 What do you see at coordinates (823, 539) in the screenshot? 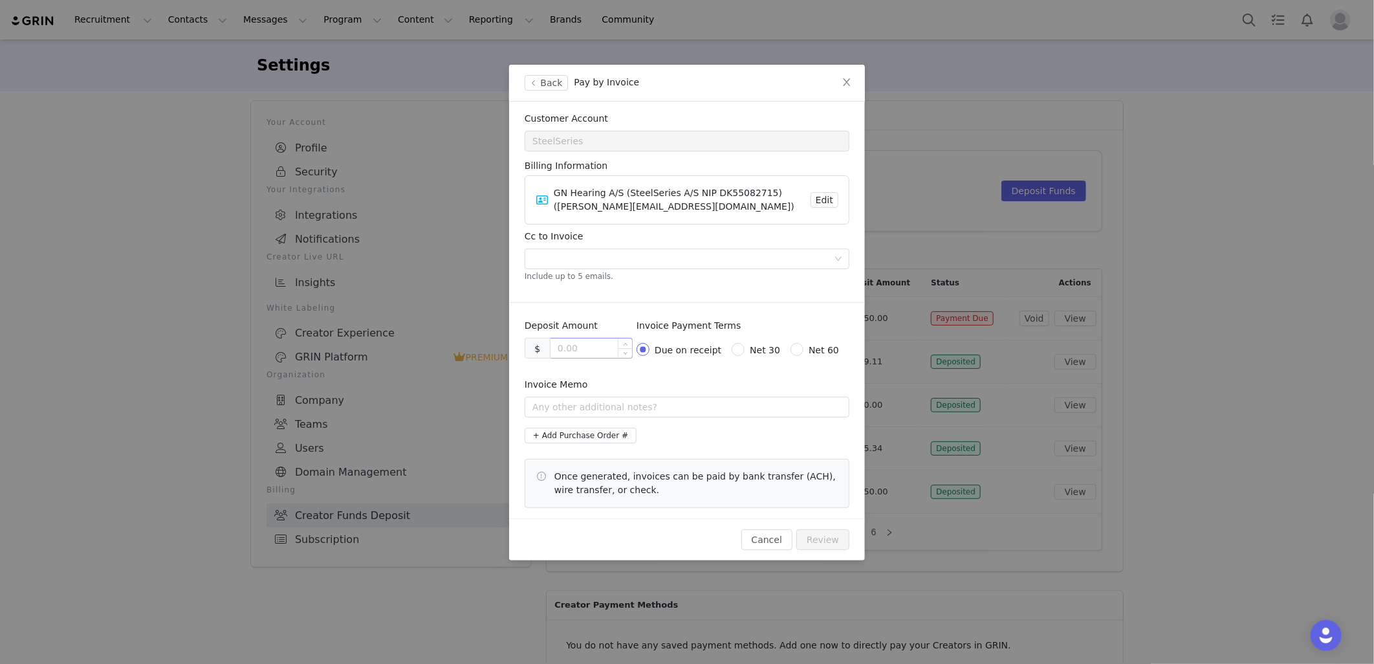
I see `button: Review` at bounding box center [823, 539].